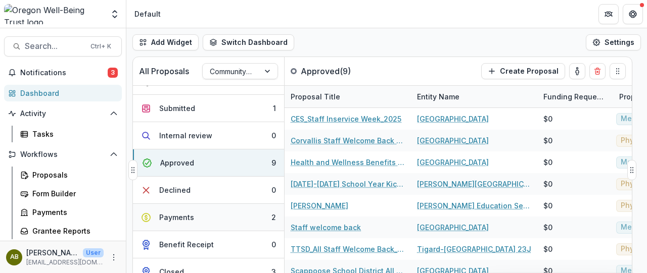 The image size is (647, 273). What do you see at coordinates (148, 14) in the screenshot?
I see `div: Default` at bounding box center [148, 14].